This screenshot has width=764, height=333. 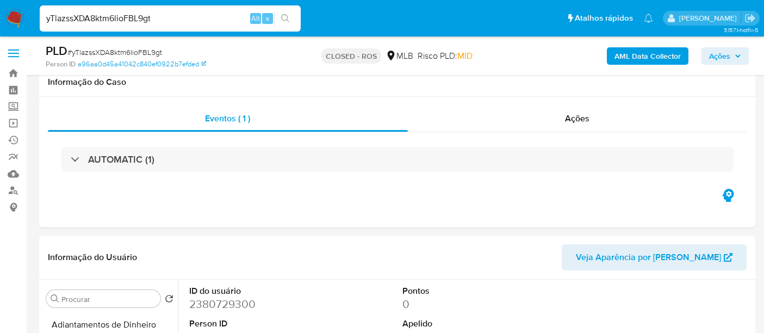 What do you see at coordinates (397, 82) in the screenshot?
I see `h1: Informação do Caso` at bounding box center [397, 82].